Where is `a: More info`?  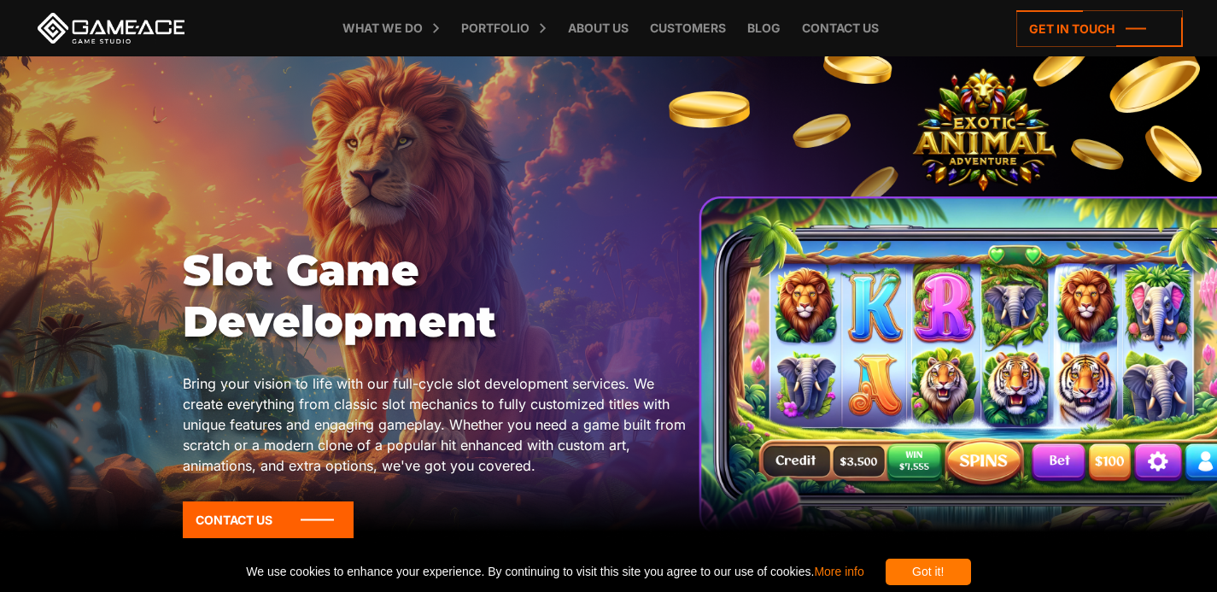 a: More info is located at coordinates (839, 571).